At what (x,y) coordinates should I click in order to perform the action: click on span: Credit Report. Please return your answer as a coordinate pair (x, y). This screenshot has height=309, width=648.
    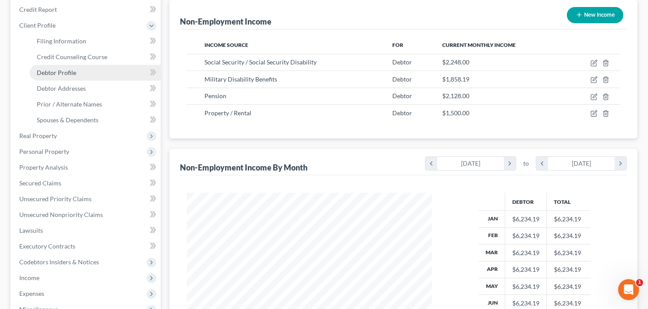
    Looking at the image, I should click on (38, 9).